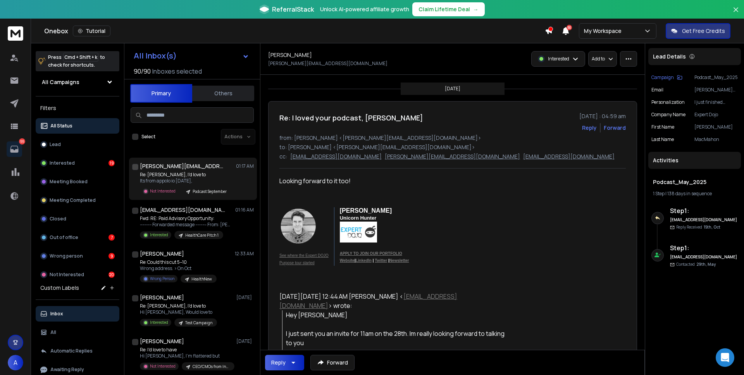 The height and width of the screenshot is (375, 744). What do you see at coordinates (112, 238) in the screenshot?
I see `div: 7` at bounding box center [112, 238].